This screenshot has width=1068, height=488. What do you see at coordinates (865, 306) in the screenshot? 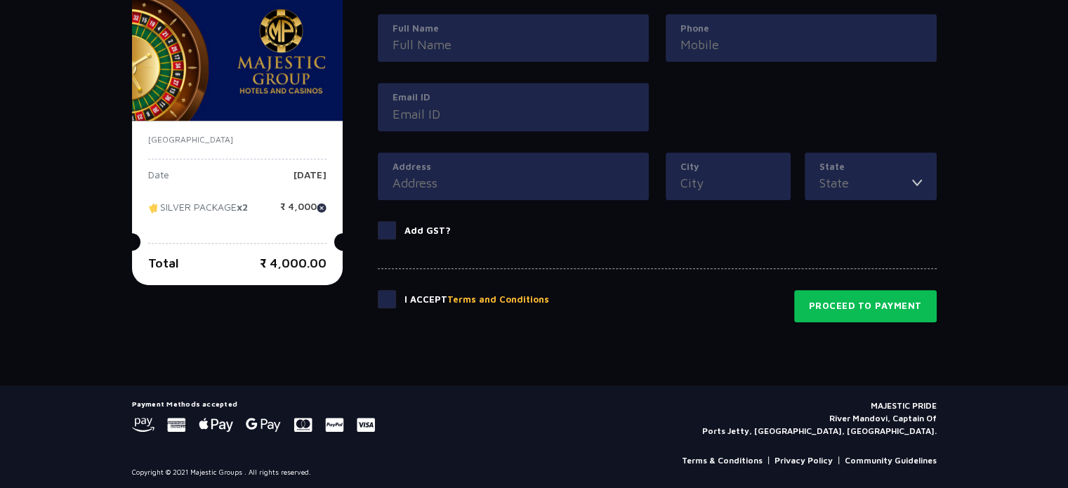
I see `button: Proceed to Payment` at bounding box center [865, 306].